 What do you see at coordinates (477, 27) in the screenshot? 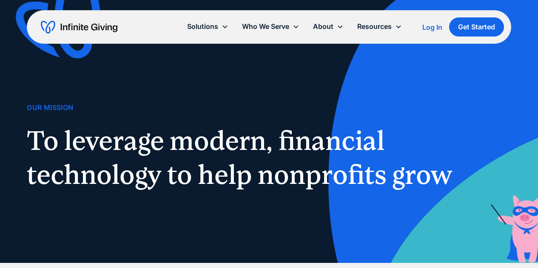
I see `a: Get Started` at bounding box center [477, 27].